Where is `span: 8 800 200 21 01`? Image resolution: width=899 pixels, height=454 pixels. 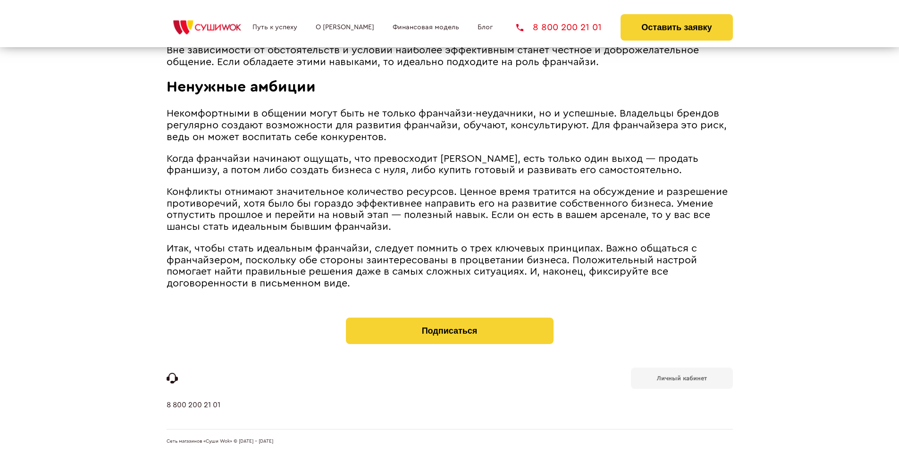
span: 8 800 200 21 01 is located at coordinates (567, 27).